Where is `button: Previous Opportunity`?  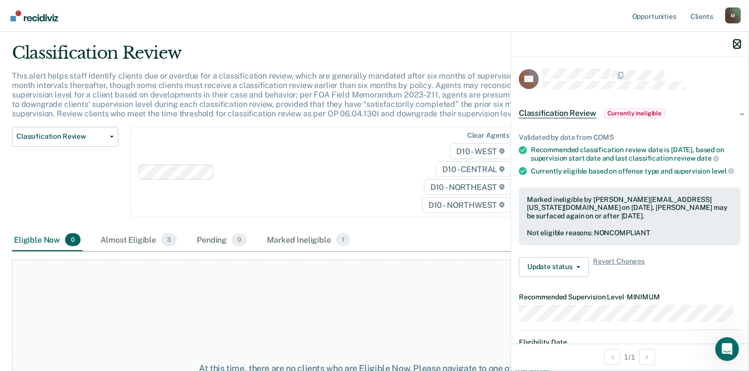
button: Previous Opportunity is located at coordinates (612, 357).